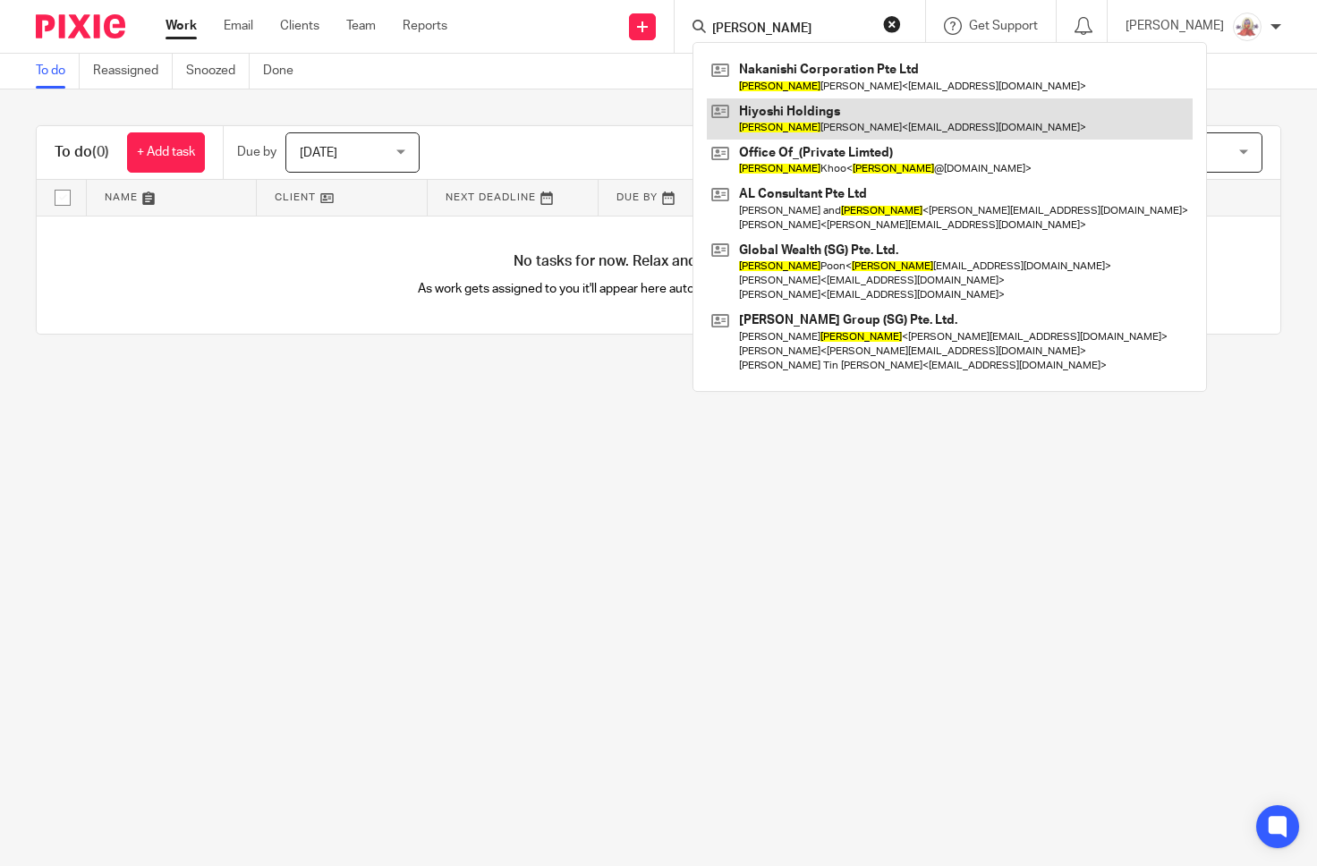 The width and height of the screenshot is (1317, 866). What do you see at coordinates (217, 71) in the screenshot?
I see `a: Snoozed` at bounding box center [217, 71].